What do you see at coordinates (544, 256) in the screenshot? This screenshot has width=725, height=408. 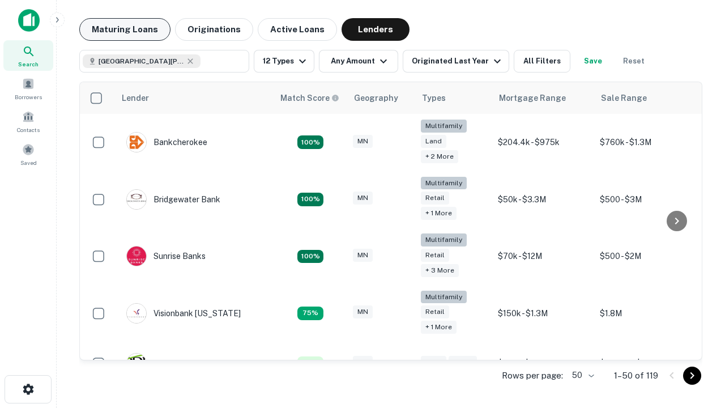 I see `td: $70k - $12M` at bounding box center [544, 256].